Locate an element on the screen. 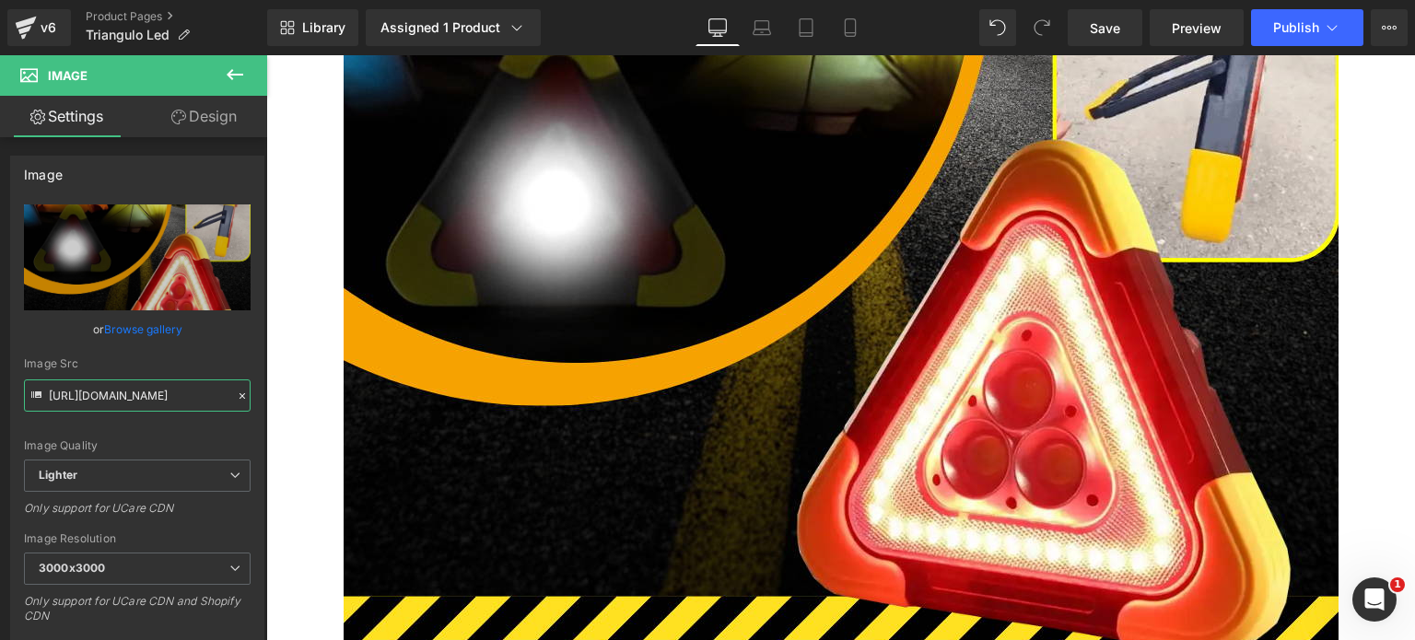 Image resolution: width=1415 pixels, height=640 pixels. button: Redo is located at coordinates (1042, 28).